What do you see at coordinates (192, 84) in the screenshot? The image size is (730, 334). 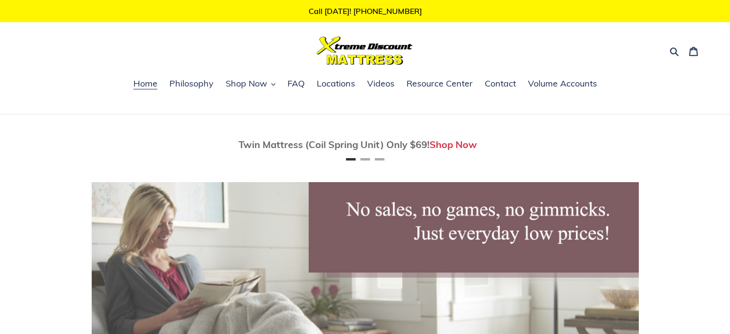 I see `span: Philosophy` at bounding box center [192, 84].